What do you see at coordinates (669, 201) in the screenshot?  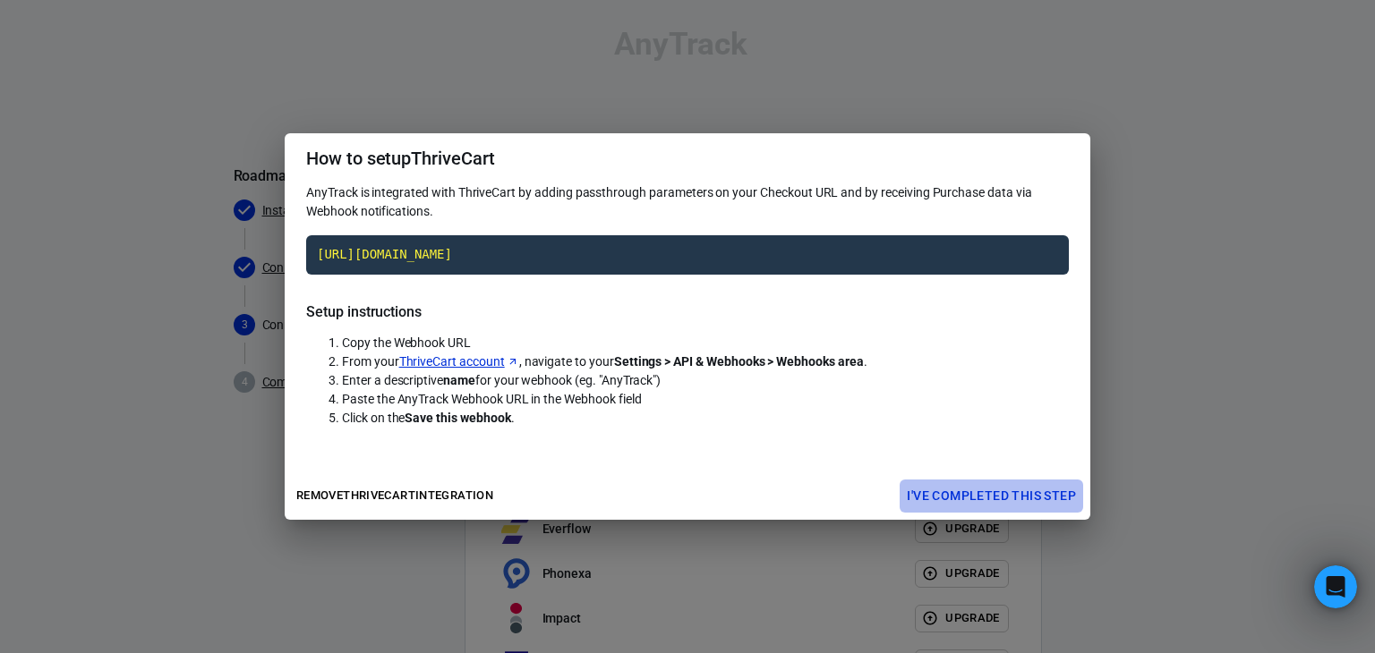 I see `span: AnyTrack is integrated with ThriveCart by adding passthrough parameters on your Checkout URL and ...` at bounding box center [669, 201].